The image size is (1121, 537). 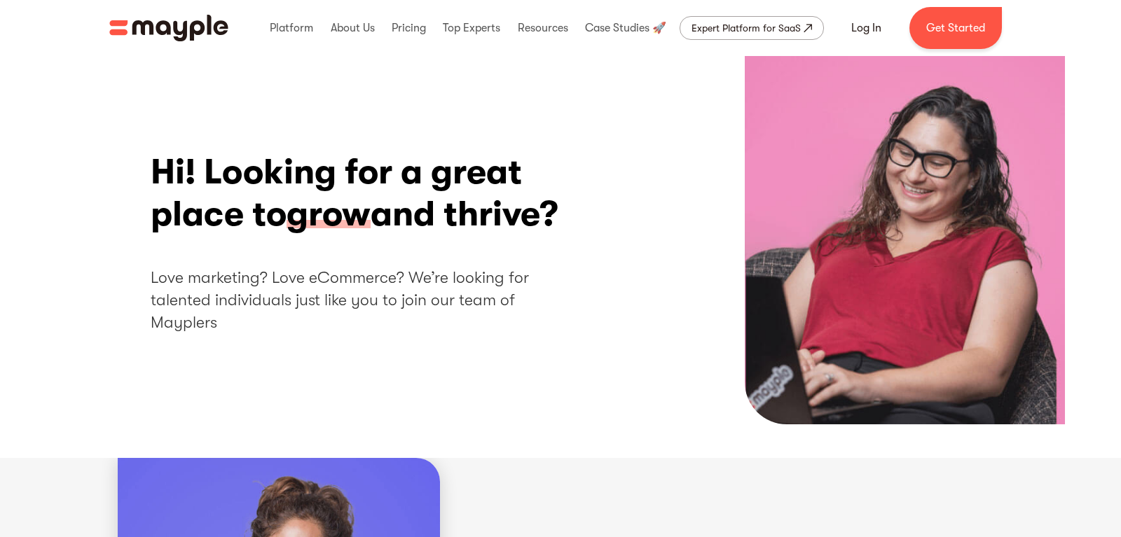 I want to click on a: home, so click(x=169, y=28).